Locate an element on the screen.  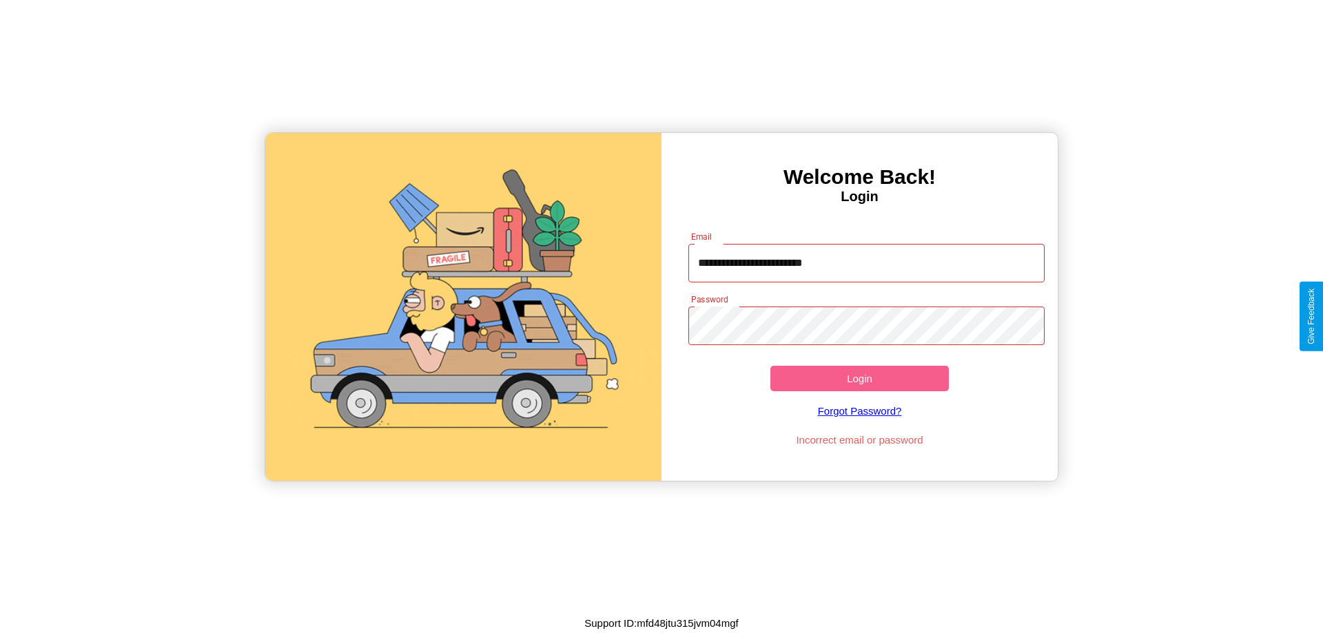
label: Email is located at coordinates (701, 236).